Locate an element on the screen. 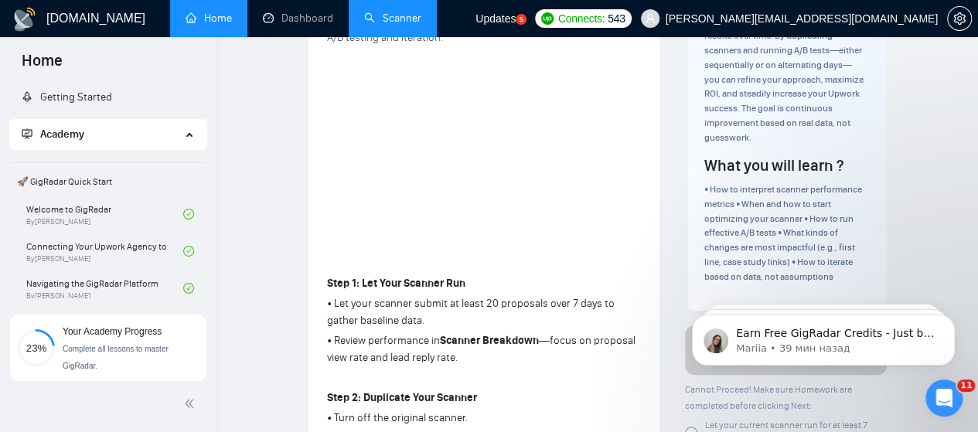 The height and width of the screenshot is (432, 978). p: • Review performance in —focus on proposal view rate and lead reply rate. is located at coordinates (484, 349).